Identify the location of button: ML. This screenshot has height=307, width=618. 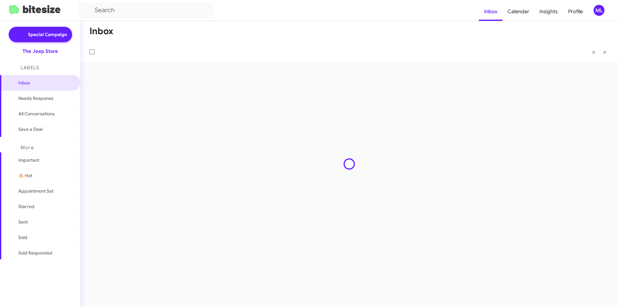
(599, 10).